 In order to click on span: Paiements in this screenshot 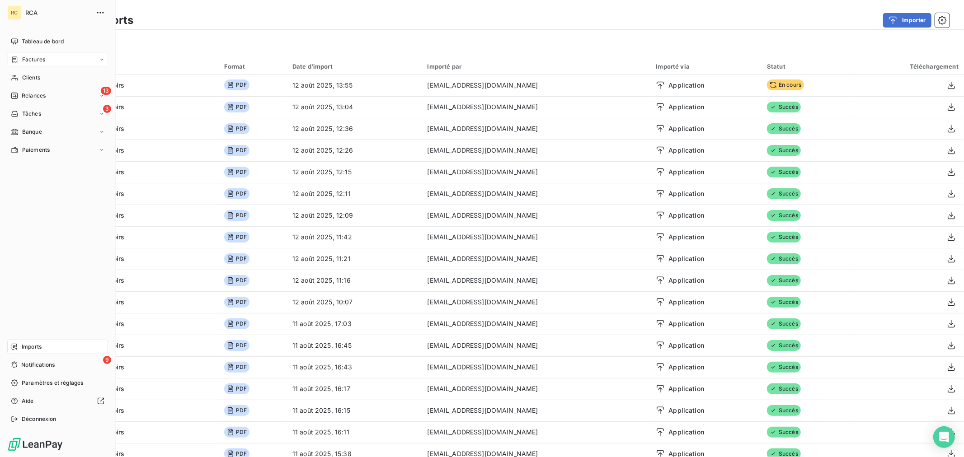, I will do `click(36, 150)`.